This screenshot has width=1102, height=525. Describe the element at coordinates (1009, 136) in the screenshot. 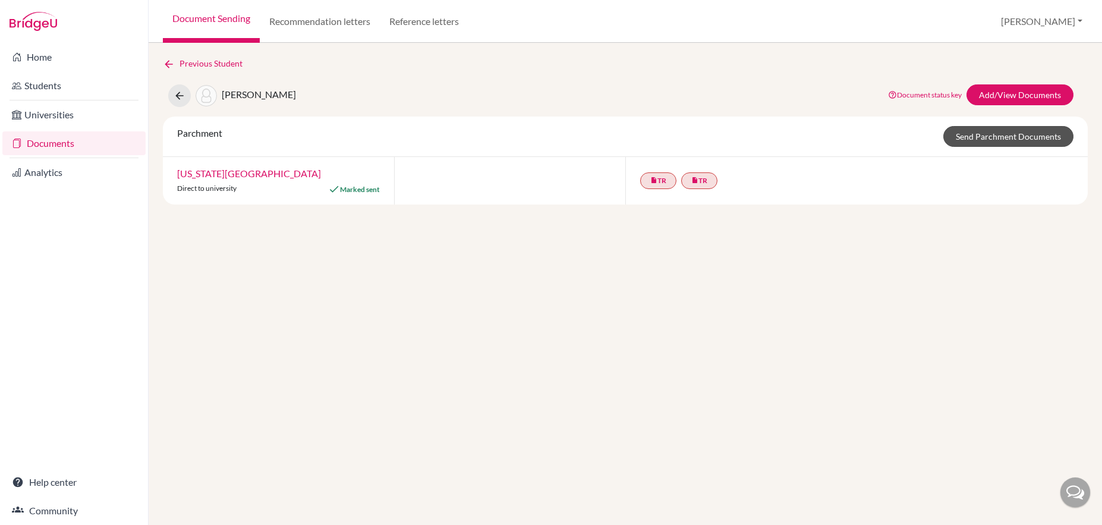

I see `a: Send Parchment Documents` at that location.